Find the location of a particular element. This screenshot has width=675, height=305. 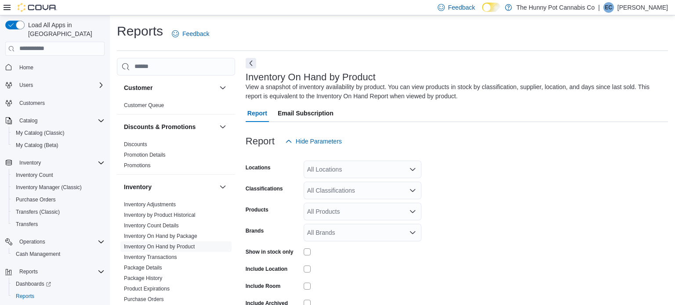

input: Dark Mode is located at coordinates (491, 7).